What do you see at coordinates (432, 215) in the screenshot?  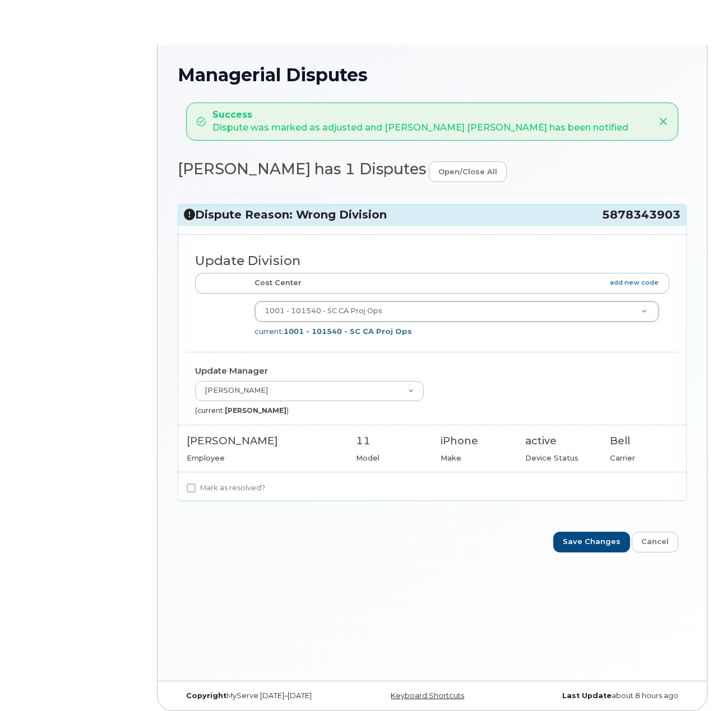 I see `h3: Dispute Reason: Wrong Division` at bounding box center [432, 215].